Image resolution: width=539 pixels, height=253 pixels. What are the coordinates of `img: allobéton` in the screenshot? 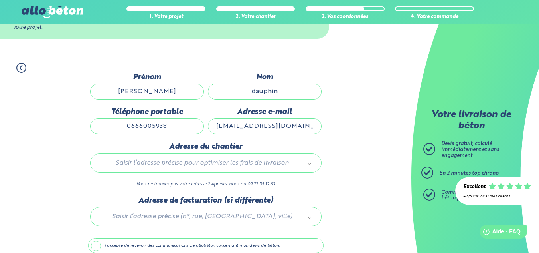 It's located at (52, 12).